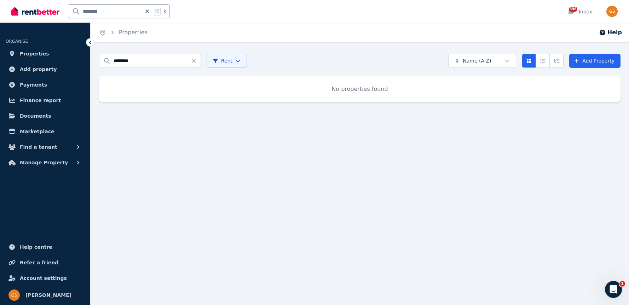  Describe the element at coordinates (45, 247) in the screenshot. I see `a: Help centre` at that location.